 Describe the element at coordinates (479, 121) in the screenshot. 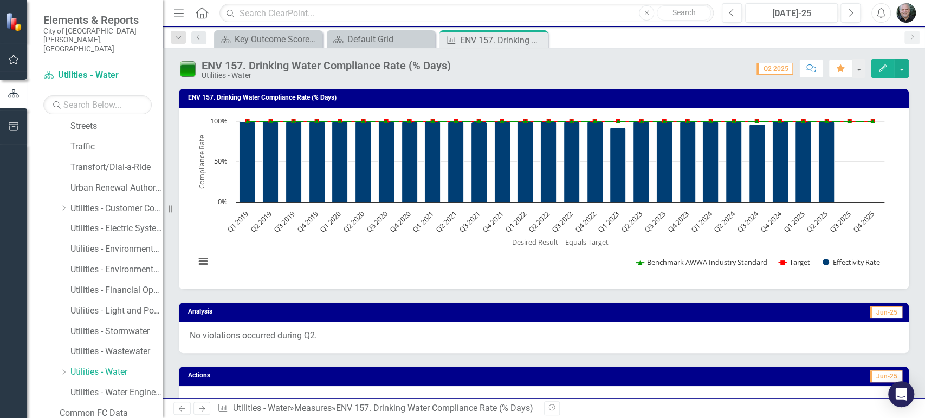

I see `path: Q3 2021, 100. Target.` at that location.